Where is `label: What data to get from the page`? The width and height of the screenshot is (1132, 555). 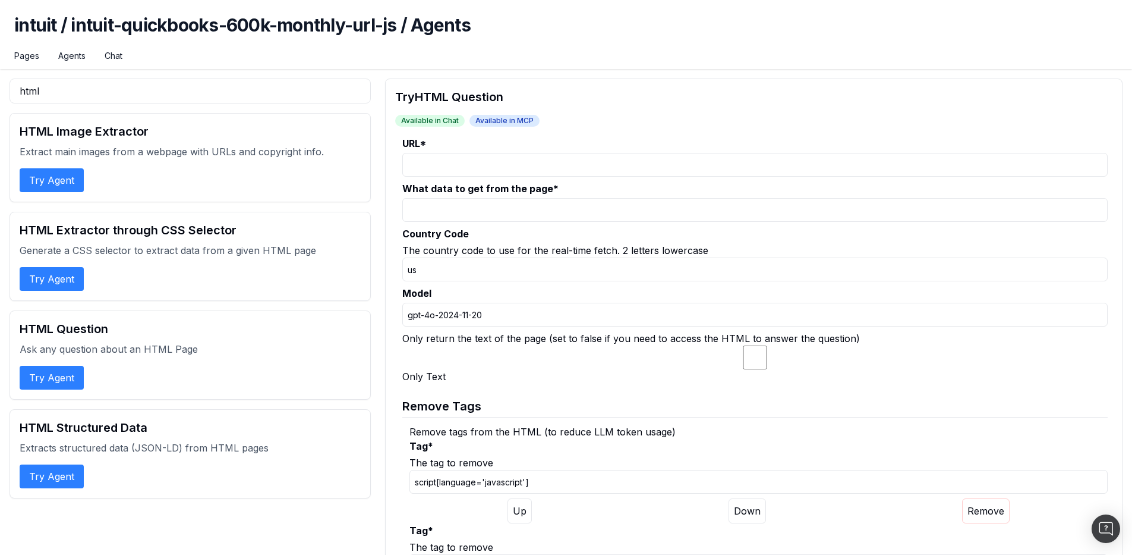 label: What data to get from the page is located at coordinates (755, 188).